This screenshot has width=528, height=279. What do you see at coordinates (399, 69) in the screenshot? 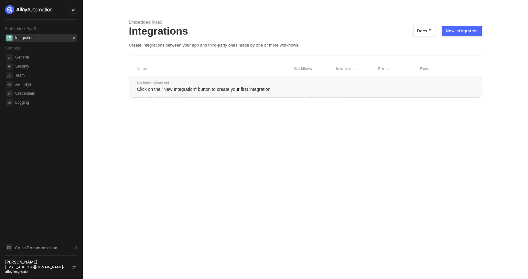
I see `div: Errors` at bounding box center [399, 69].